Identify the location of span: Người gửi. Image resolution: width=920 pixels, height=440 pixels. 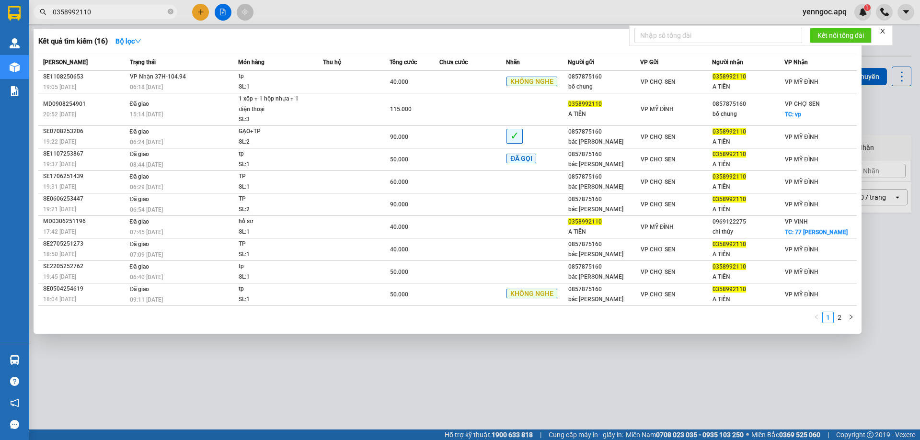
(580, 62).